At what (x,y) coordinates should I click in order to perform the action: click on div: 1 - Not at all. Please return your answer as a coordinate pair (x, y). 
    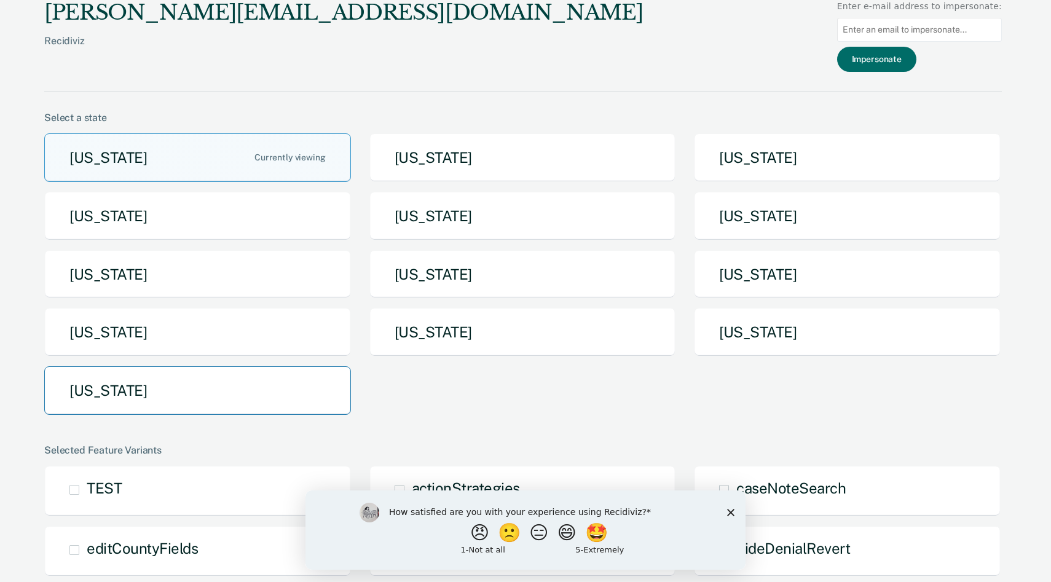
    Looking at the image, I should click on (141, 59).